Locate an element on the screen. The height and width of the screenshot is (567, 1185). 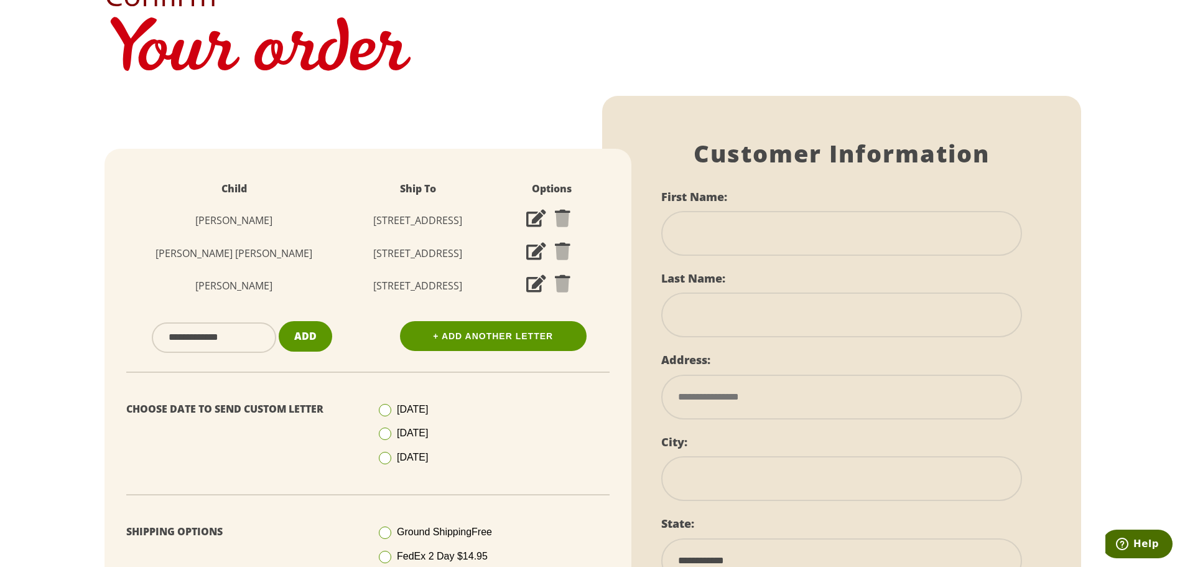
th: Ship To is located at coordinates (418, 189).